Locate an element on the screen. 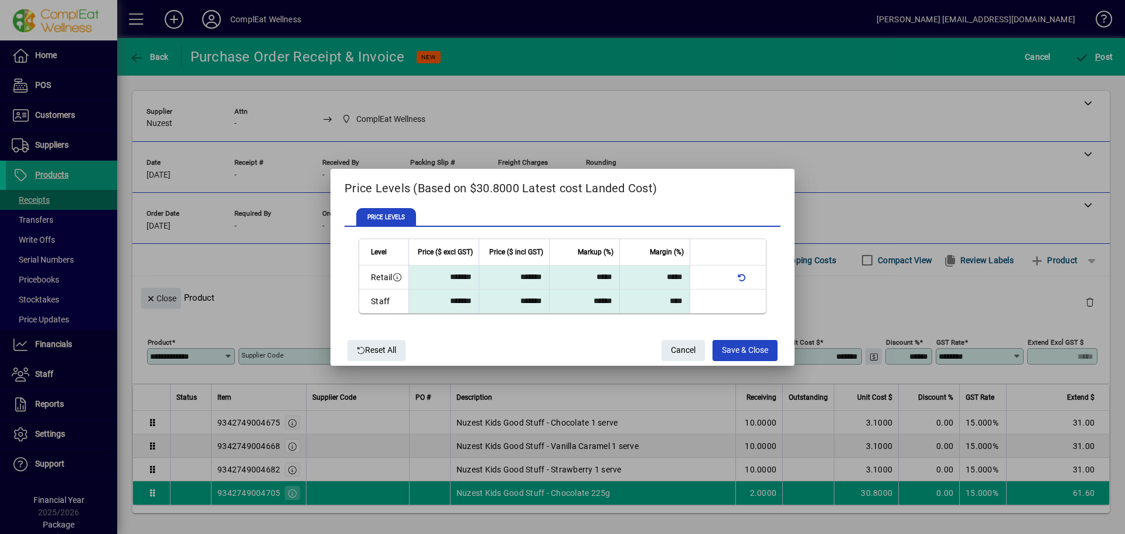  span: Price ($ incl GST) is located at coordinates (516, 252).